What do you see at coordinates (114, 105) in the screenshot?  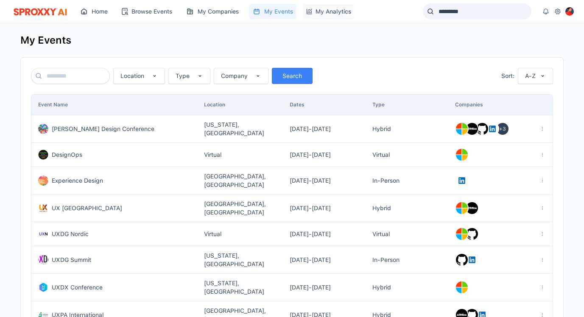 I see `div: Event Name` at bounding box center [114, 105].